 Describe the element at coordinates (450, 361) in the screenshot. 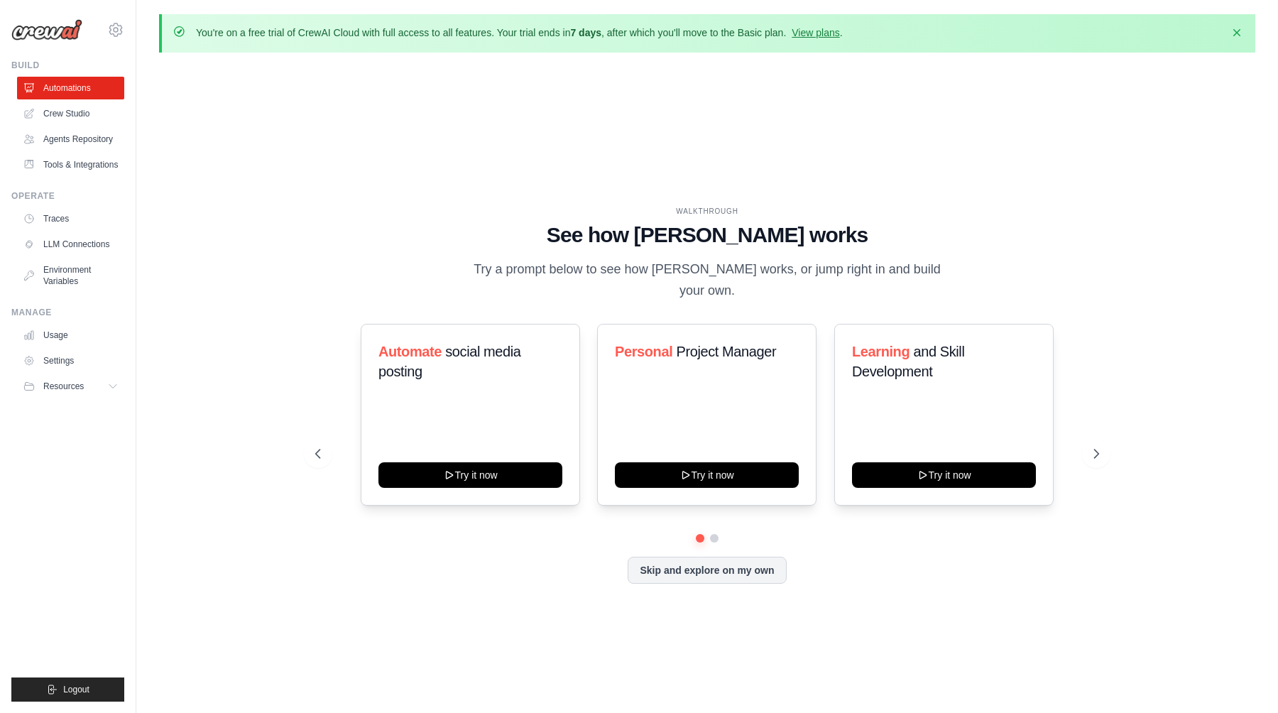

I see `span: social media posting` at that location.